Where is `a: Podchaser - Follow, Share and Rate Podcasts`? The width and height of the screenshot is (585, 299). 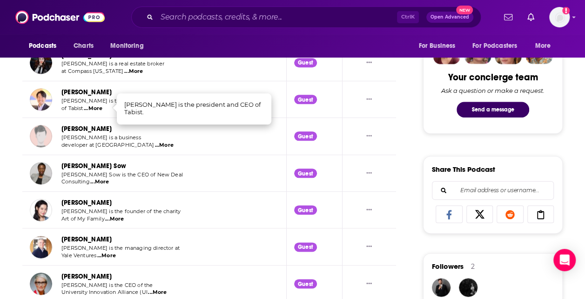 a: Podchaser - Follow, Share and Rate Podcasts is located at coordinates (60, 17).